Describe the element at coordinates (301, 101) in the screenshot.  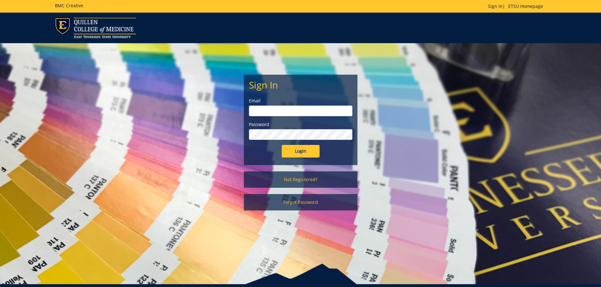
I see `label: Email` at that location.